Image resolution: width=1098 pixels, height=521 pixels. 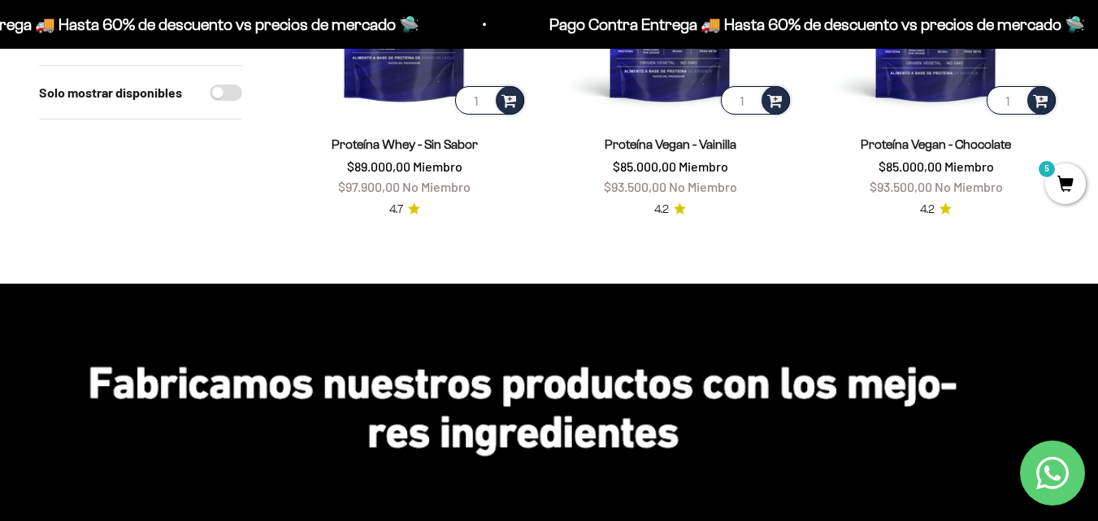 I want to click on span: 4.7, so click(x=396, y=210).